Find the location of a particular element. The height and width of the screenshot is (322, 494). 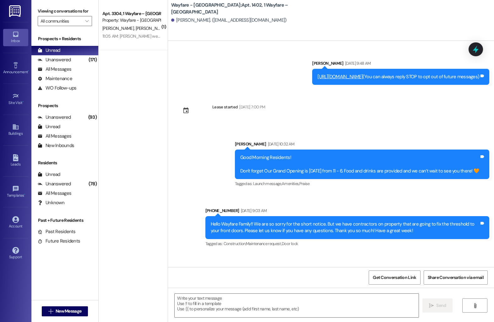

a: Account is located at coordinates (16, 223).